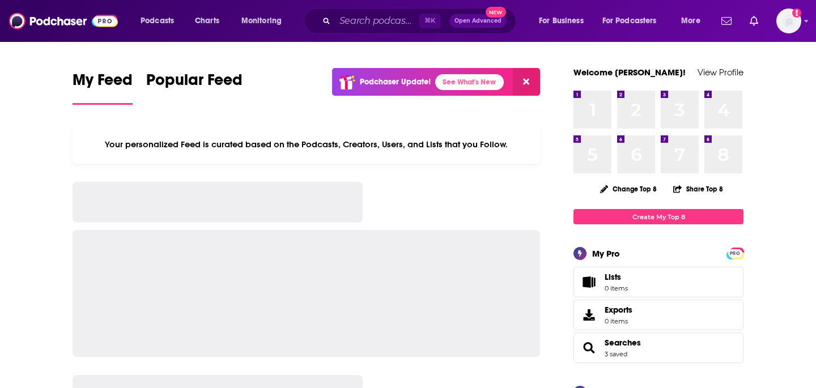 This screenshot has width=816, height=388. What do you see at coordinates (659, 282) in the screenshot?
I see `a: Lists` at bounding box center [659, 282].